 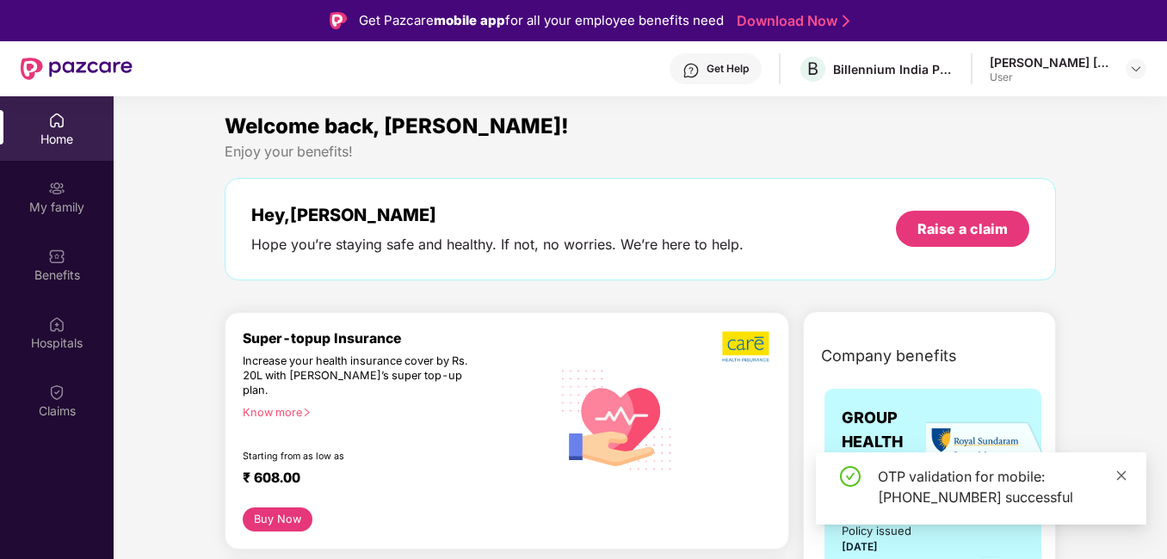 What do you see at coordinates (57, 392) in the screenshot?
I see `img: svg+xml;base64,PHN2ZyBpZD0iQ2xhaW0iIHhtbG5zPSJodHRwOi8vd3d3LnczLm9yZy8yMDAwL3N2ZyIgd2lkdGg9IjIwIi...` at bounding box center [57, 392].